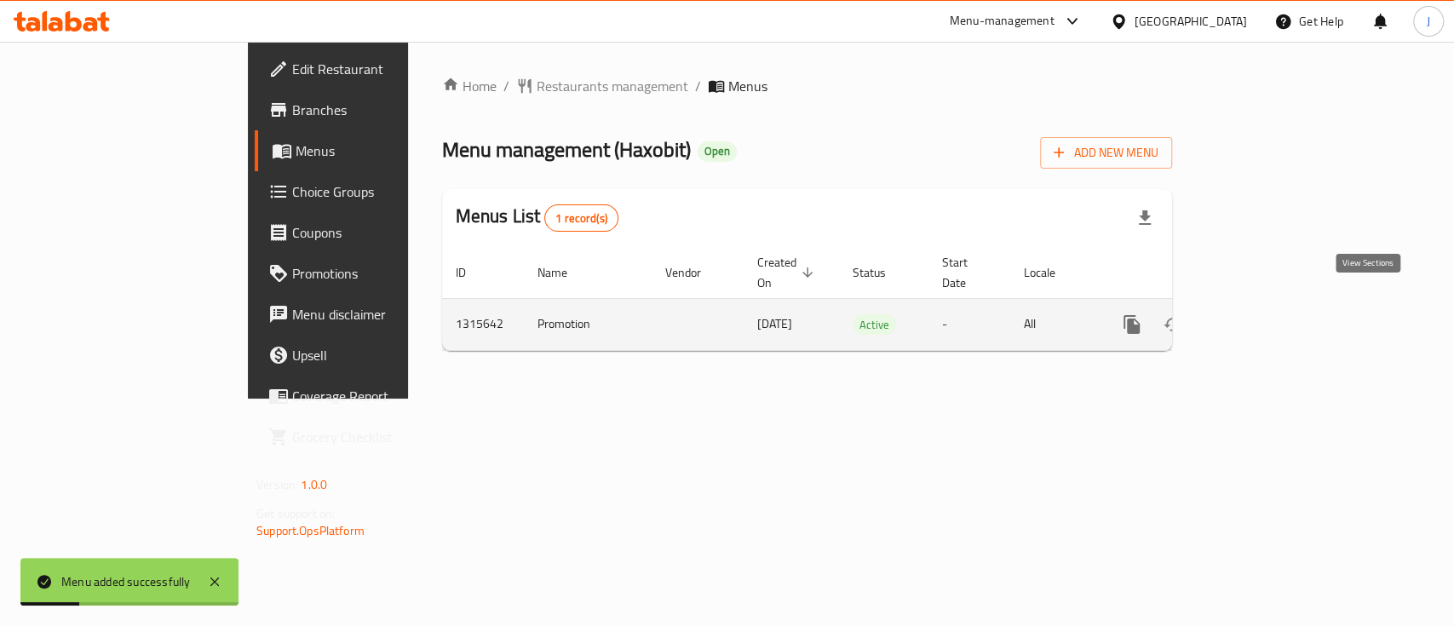 This screenshot has height=626, width=1454. Describe the element at coordinates (372, 69) in the screenshot. I see `a: Edit Restaurant` at that location.